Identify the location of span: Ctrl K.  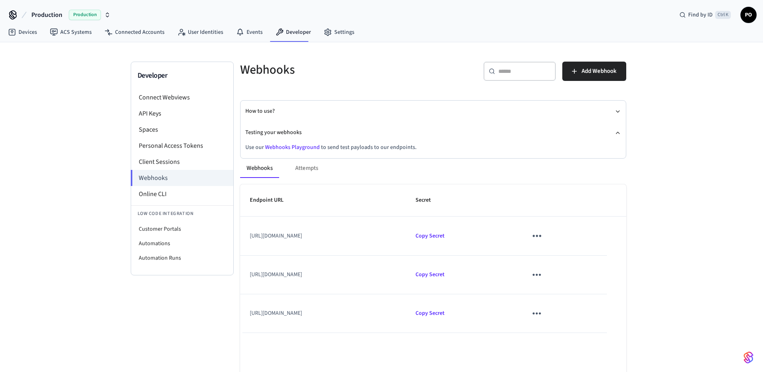
(723, 15).